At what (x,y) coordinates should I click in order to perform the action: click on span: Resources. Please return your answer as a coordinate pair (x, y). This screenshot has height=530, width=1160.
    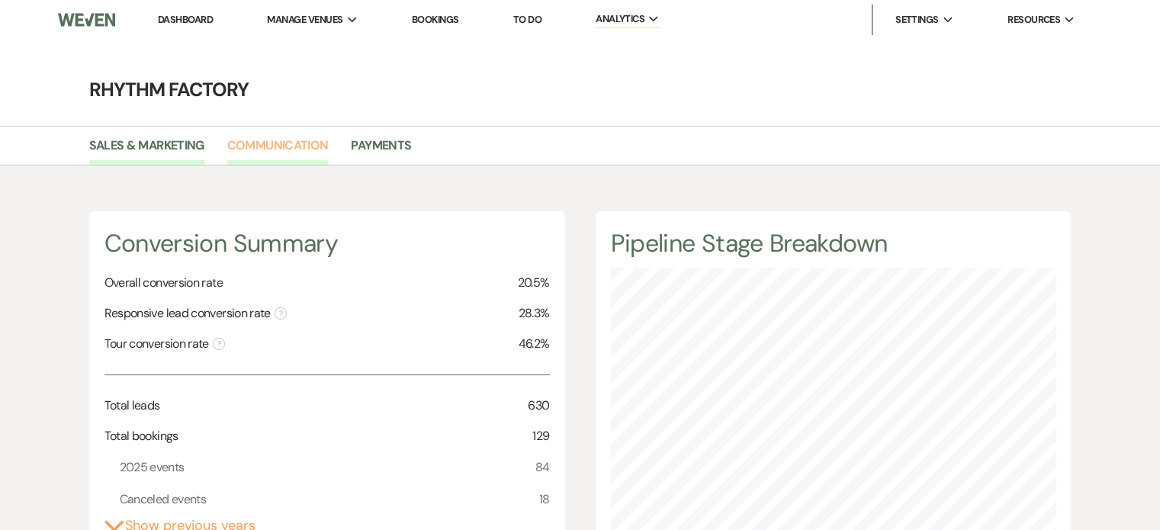
    Looking at the image, I should click on (1034, 20).